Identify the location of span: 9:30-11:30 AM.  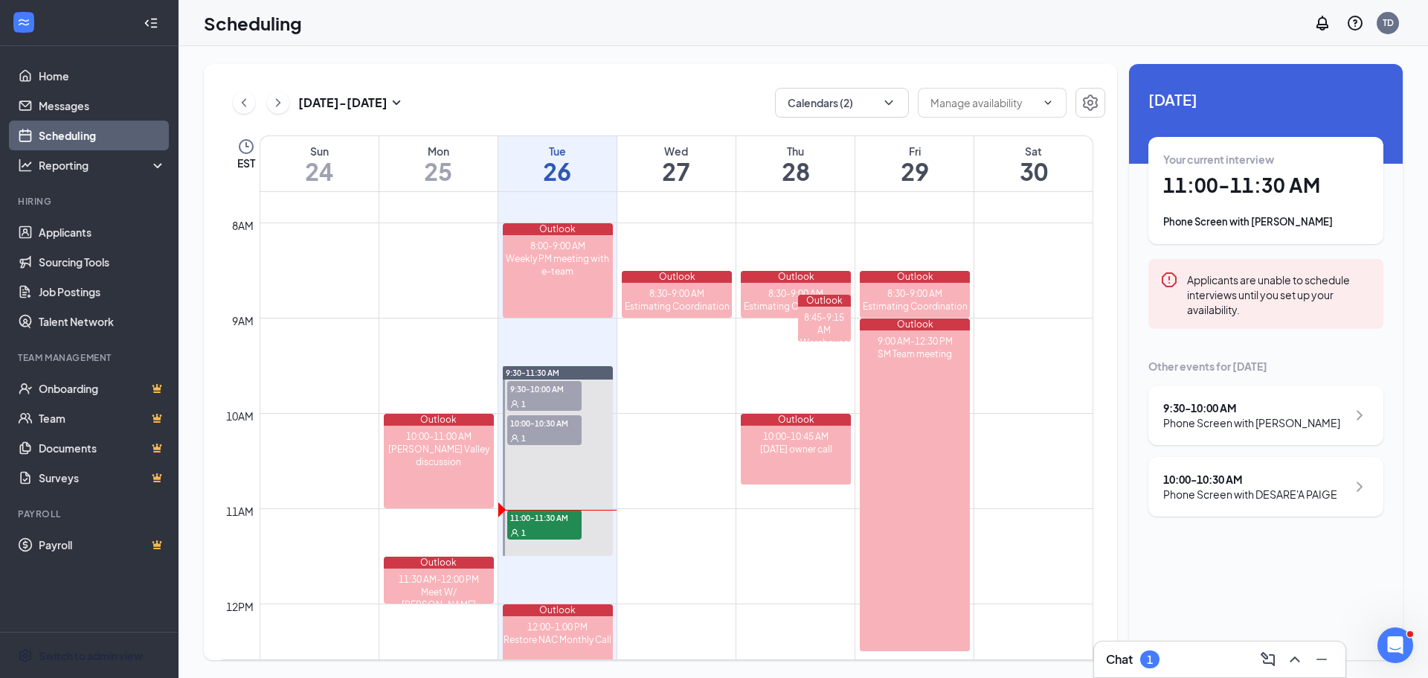
(533, 373).